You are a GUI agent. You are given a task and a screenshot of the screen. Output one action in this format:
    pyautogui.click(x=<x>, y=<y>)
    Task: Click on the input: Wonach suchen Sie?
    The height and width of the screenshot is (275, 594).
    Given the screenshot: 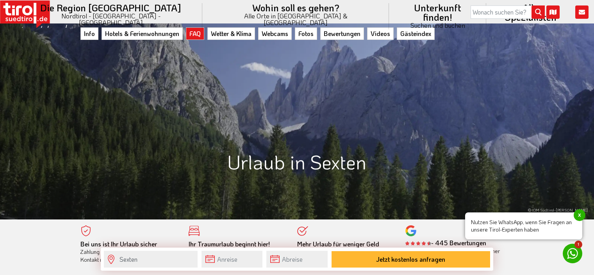 What is the action you would take?
    pyautogui.click(x=508, y=12)
    